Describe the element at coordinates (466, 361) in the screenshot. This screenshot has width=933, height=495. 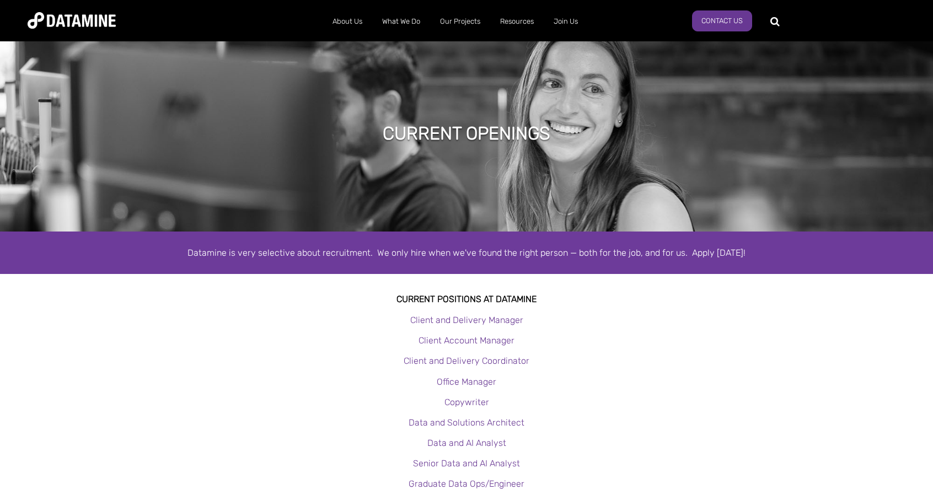
I see `a: Client and Delivery Coordinator` at that location.